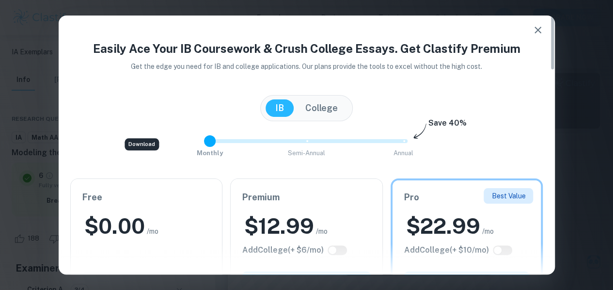 This screenshot has height=290, width=613. What do you see at coordinates (146, 197) in the screenshot?
I see `h6: Free` at bounding box center [146, 197].